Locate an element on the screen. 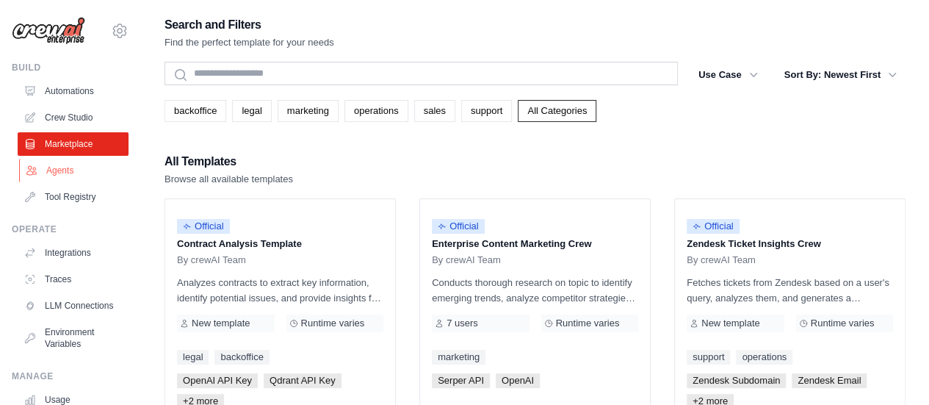 This screenshot has width=929, height=405. a: Traces is located at coordinates (73, 279).